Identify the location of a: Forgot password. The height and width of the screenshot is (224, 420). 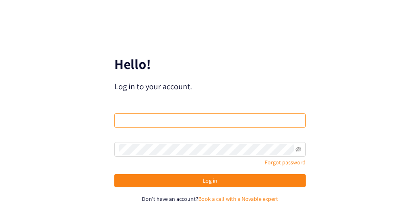
(285, 162).